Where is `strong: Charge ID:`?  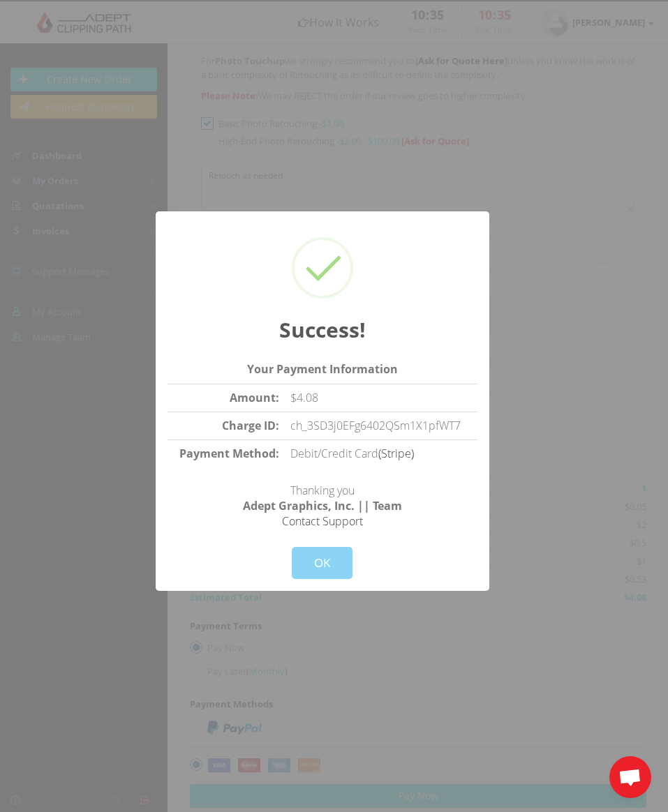
strong: Charge ID: is located at coordinates (251, 426).